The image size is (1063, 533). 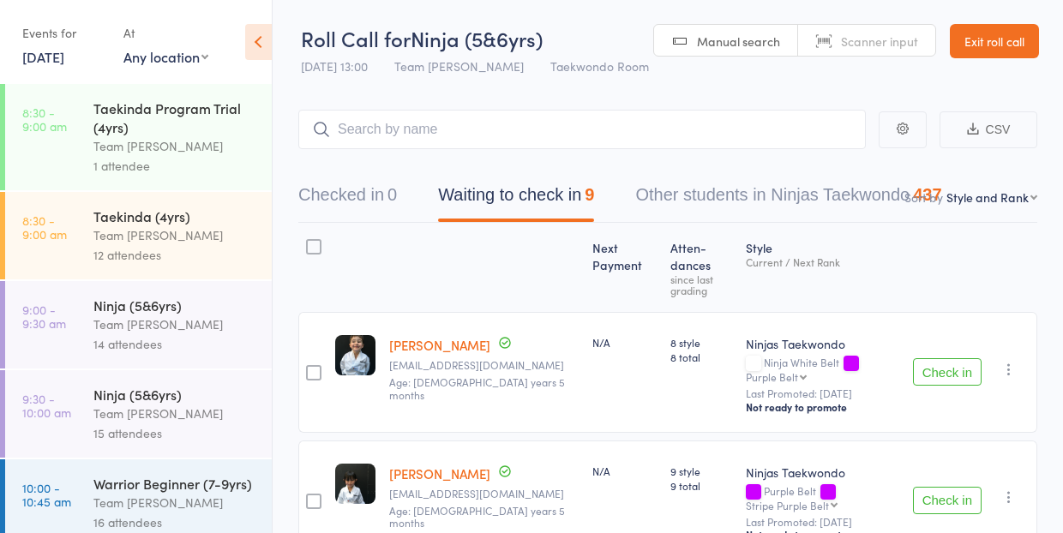 I want to click on button: Checked in0, so click(x=347, y=199).